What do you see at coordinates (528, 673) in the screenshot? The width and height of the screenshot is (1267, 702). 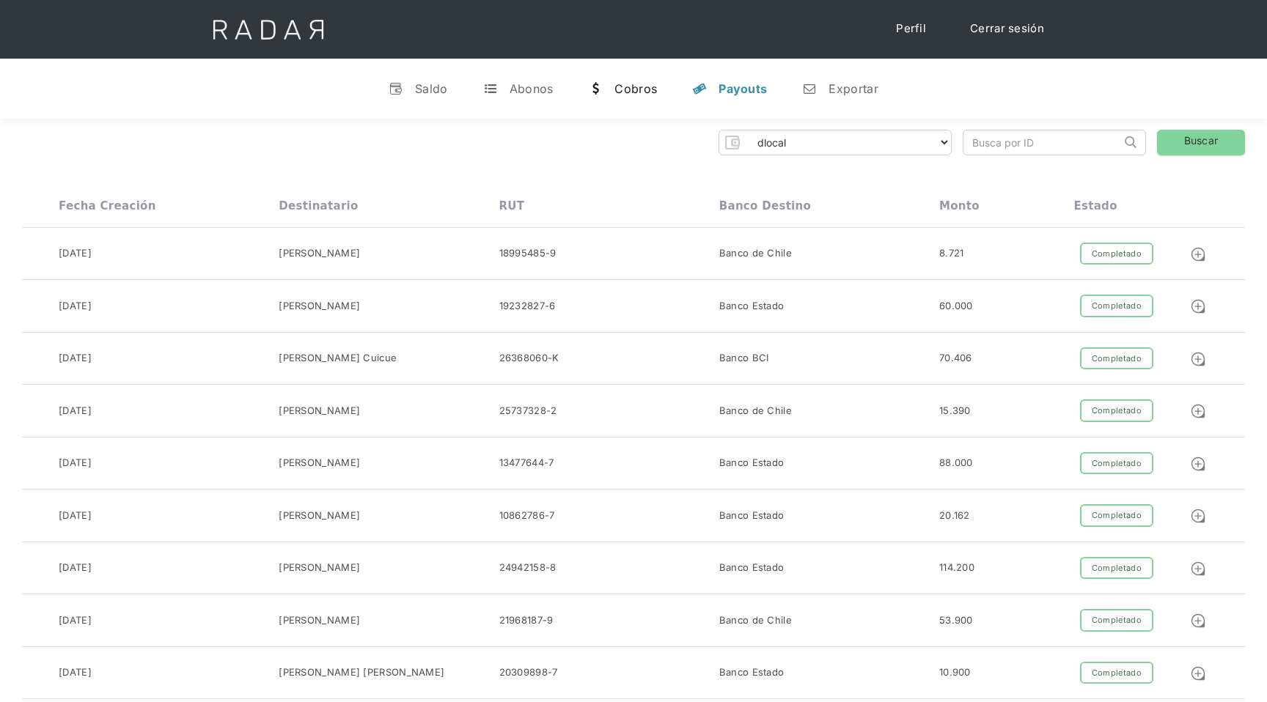 I see `div: 20309898-7` at bounding box center [528, 673].